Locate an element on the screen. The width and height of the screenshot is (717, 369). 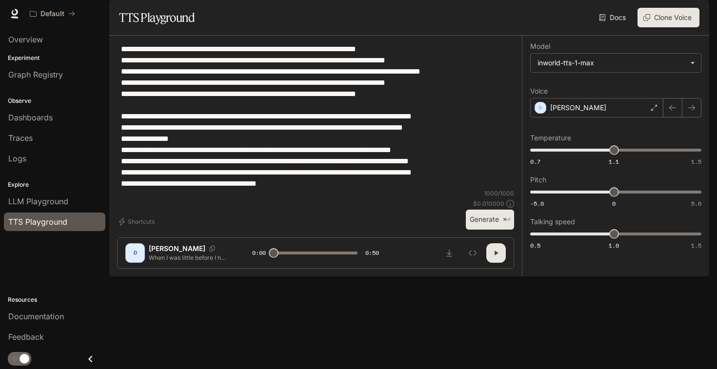
h1: TTS Playground is located at coordinates (157, 18).